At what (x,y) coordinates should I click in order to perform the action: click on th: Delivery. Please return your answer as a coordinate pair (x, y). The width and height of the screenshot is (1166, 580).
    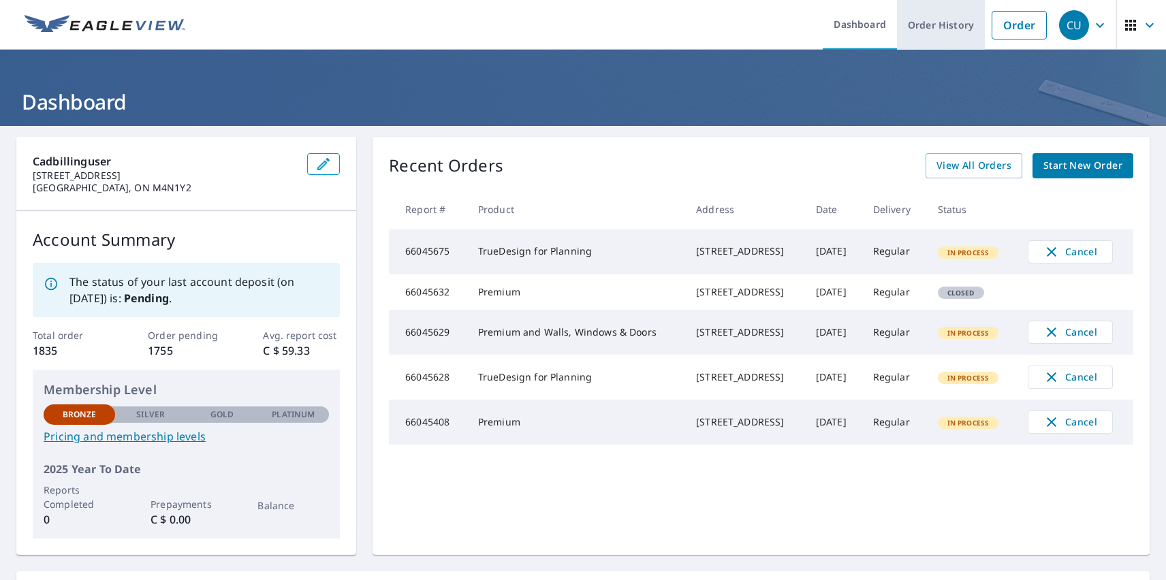
    Looking at the image, I should click on (894, 209).